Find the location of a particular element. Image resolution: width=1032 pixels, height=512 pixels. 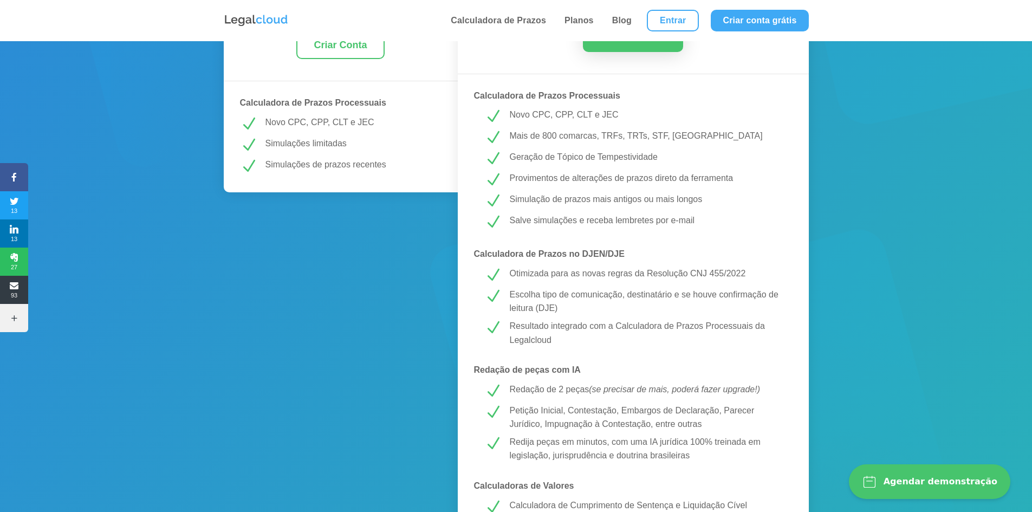

p: Escolha tipo de comunicação, destinatário e se houve confirmação de leitura (DJE) is located at coordinates (646, 301).